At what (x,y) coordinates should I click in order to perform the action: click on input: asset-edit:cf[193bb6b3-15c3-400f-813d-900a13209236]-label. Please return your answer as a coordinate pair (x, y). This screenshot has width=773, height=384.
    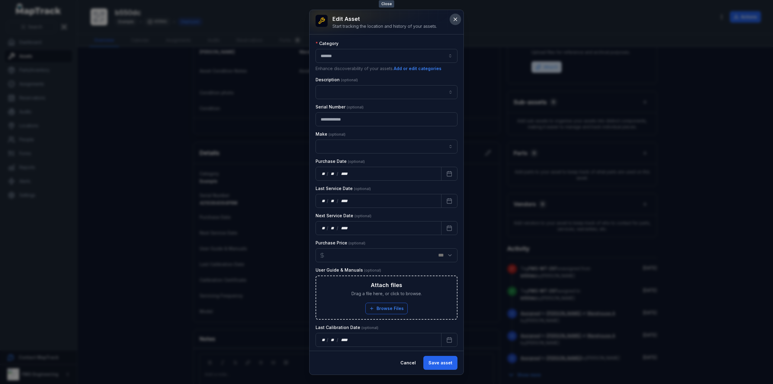
    Looking at the image, I should click on (386, 146).